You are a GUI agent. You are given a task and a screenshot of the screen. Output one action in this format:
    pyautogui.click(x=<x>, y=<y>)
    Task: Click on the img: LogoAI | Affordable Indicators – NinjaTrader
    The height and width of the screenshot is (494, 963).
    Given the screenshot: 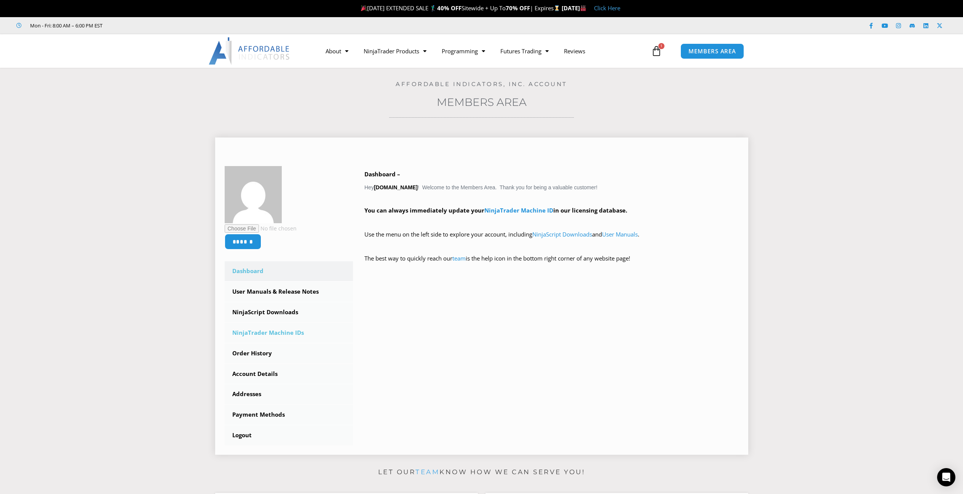 What is the action you would take?
    pyautogui.click(x=249, y=51)
    